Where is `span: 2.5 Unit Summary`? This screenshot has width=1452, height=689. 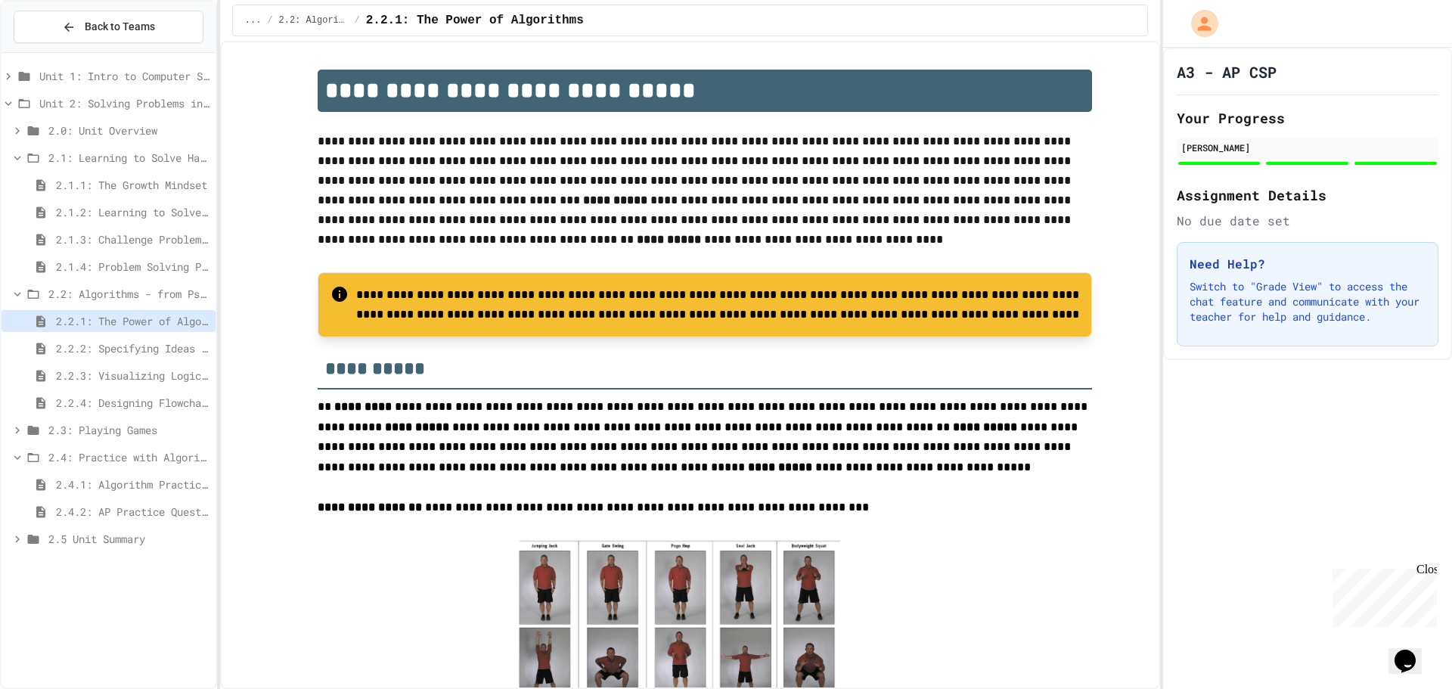 span: 2.5 Unit Summary is located at coordinates (129, 538).